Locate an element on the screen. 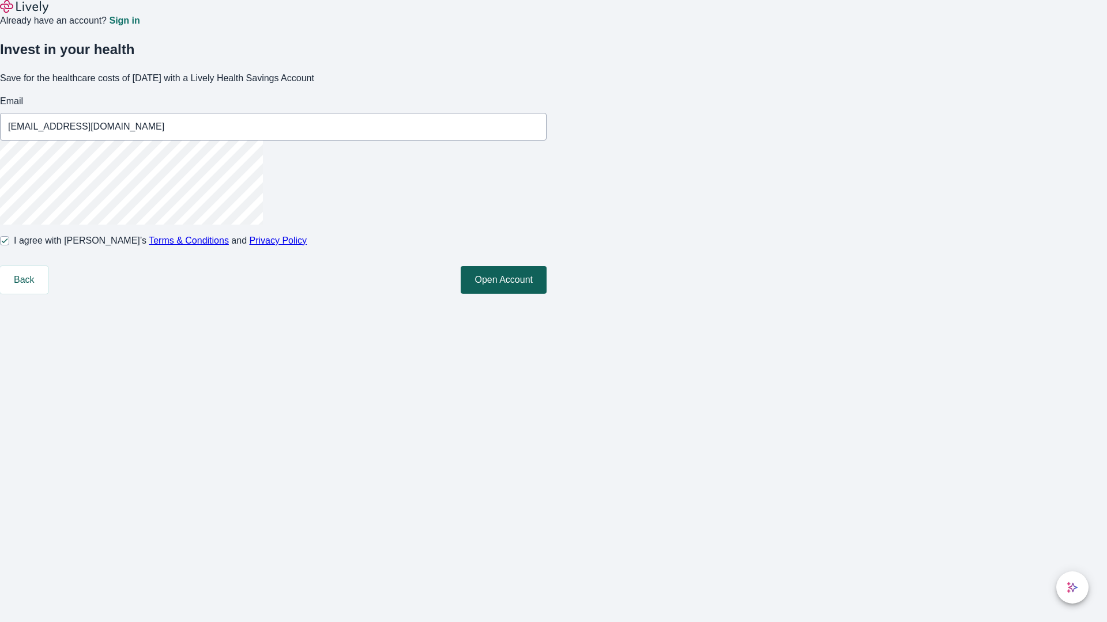  button: chat is located at coordinates (1072, 588).